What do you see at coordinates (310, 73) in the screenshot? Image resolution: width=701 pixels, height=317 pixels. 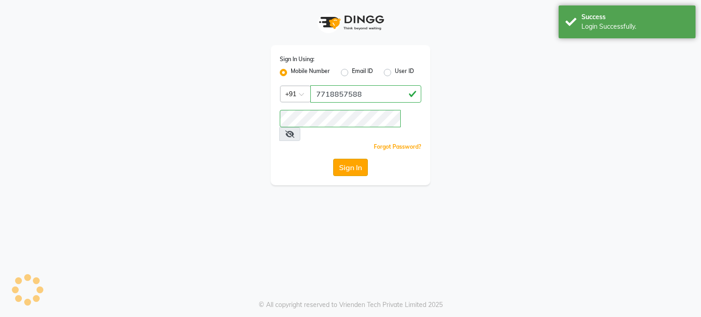 I see `label: Mobile Number` at bounding box center [310, 73].